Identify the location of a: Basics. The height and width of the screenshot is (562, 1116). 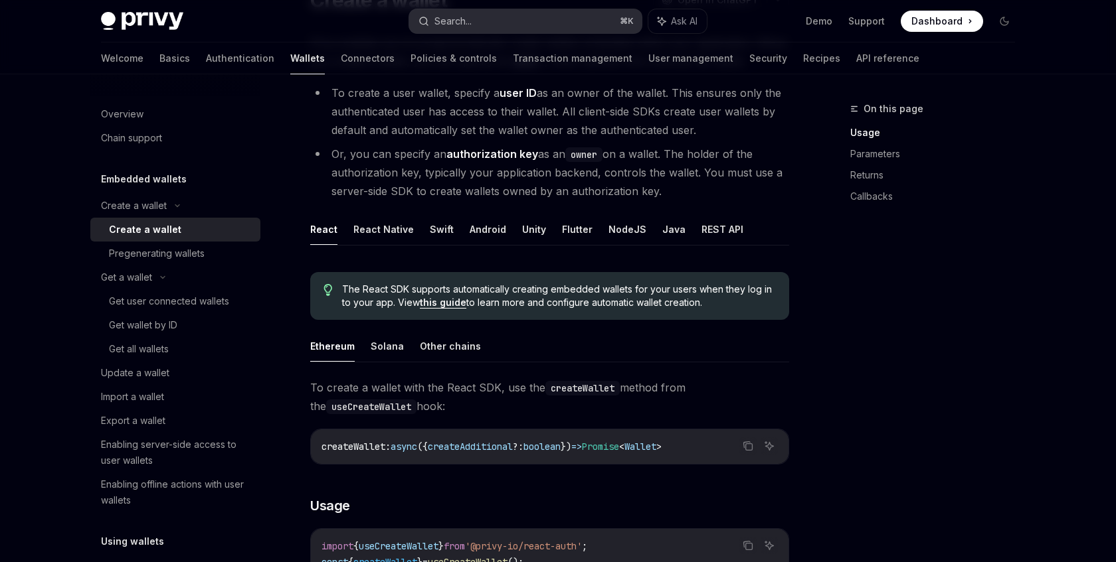
(175, 58).